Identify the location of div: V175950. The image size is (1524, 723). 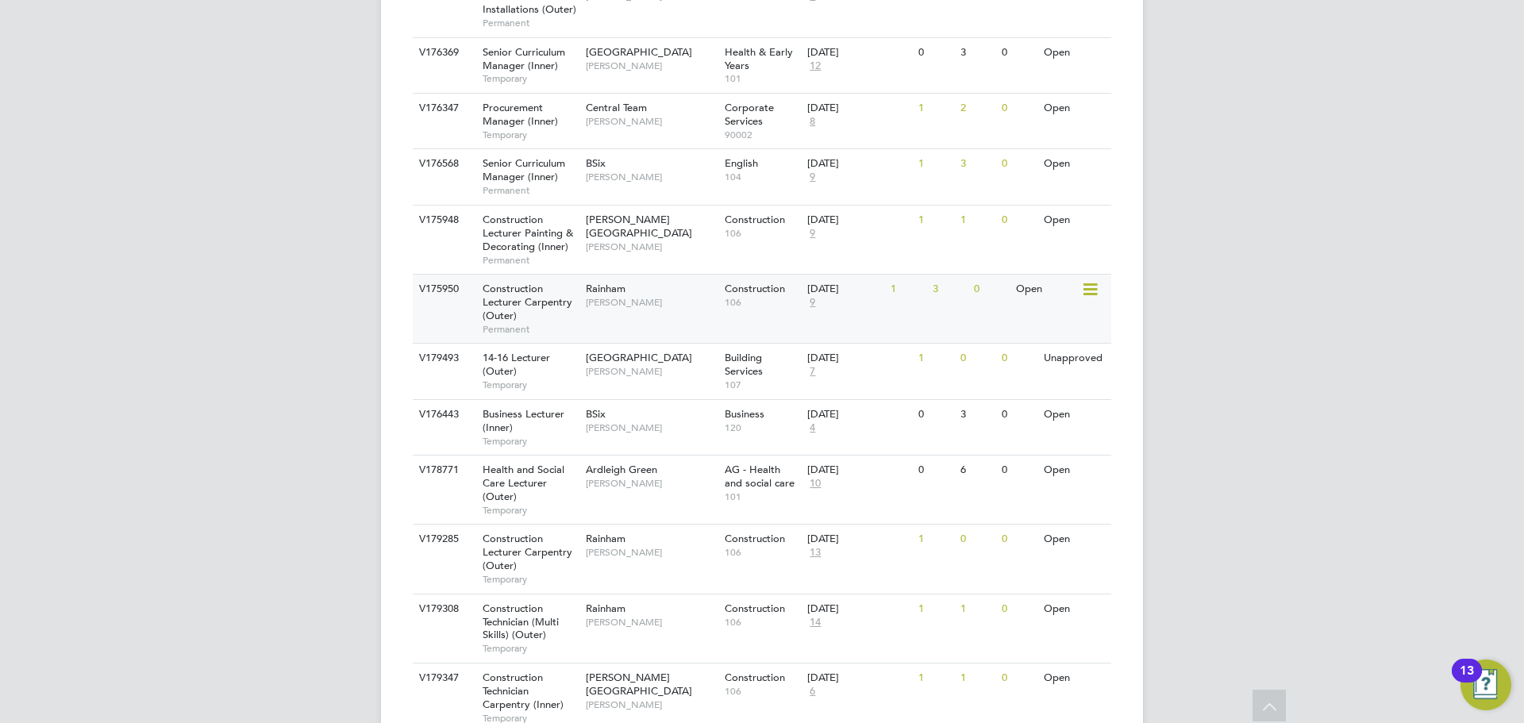
(443, 289).